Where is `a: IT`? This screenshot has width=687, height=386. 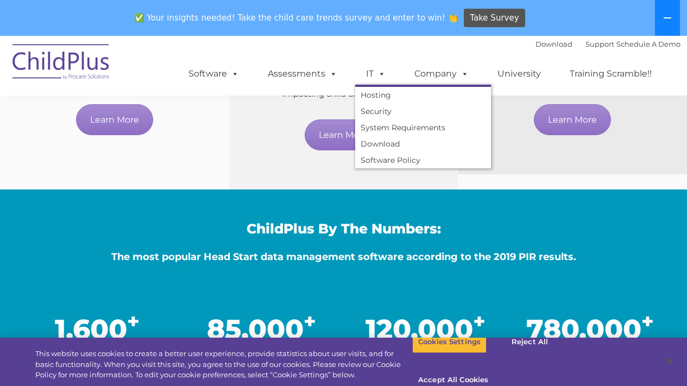
a: IT is located at coordinates (376, 74).